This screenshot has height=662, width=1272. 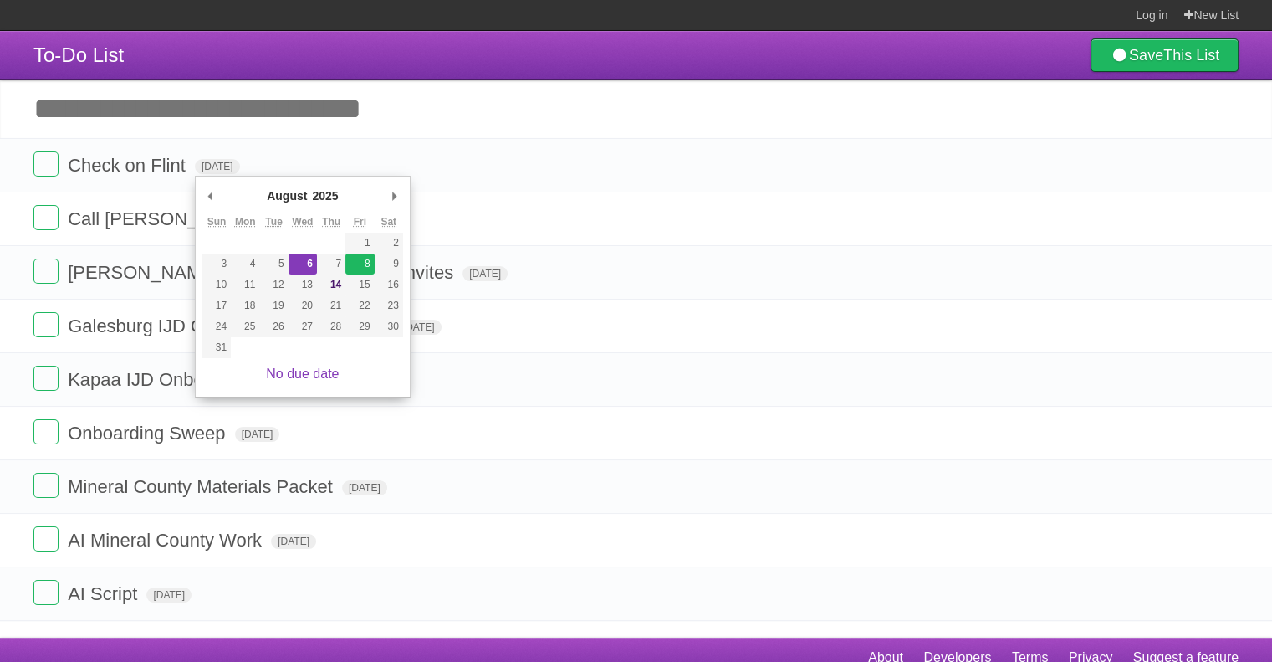 I want to click on button: 8, so click(x=360, y=264).